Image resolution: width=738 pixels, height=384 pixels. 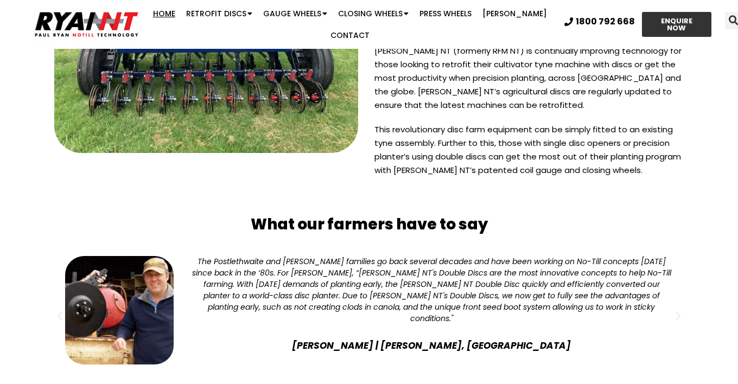 I want to click on a: Closing Wheels, so click(x=374, y=14).